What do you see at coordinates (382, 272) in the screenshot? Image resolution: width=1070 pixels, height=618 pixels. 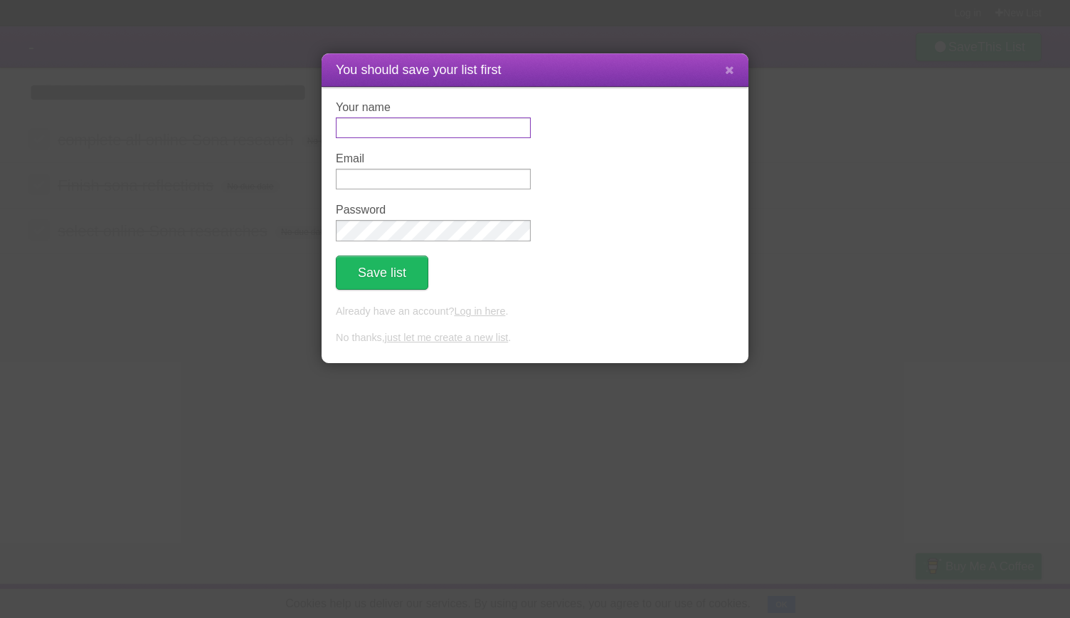 I see `button: Save list` at bounding box center [382, 272].